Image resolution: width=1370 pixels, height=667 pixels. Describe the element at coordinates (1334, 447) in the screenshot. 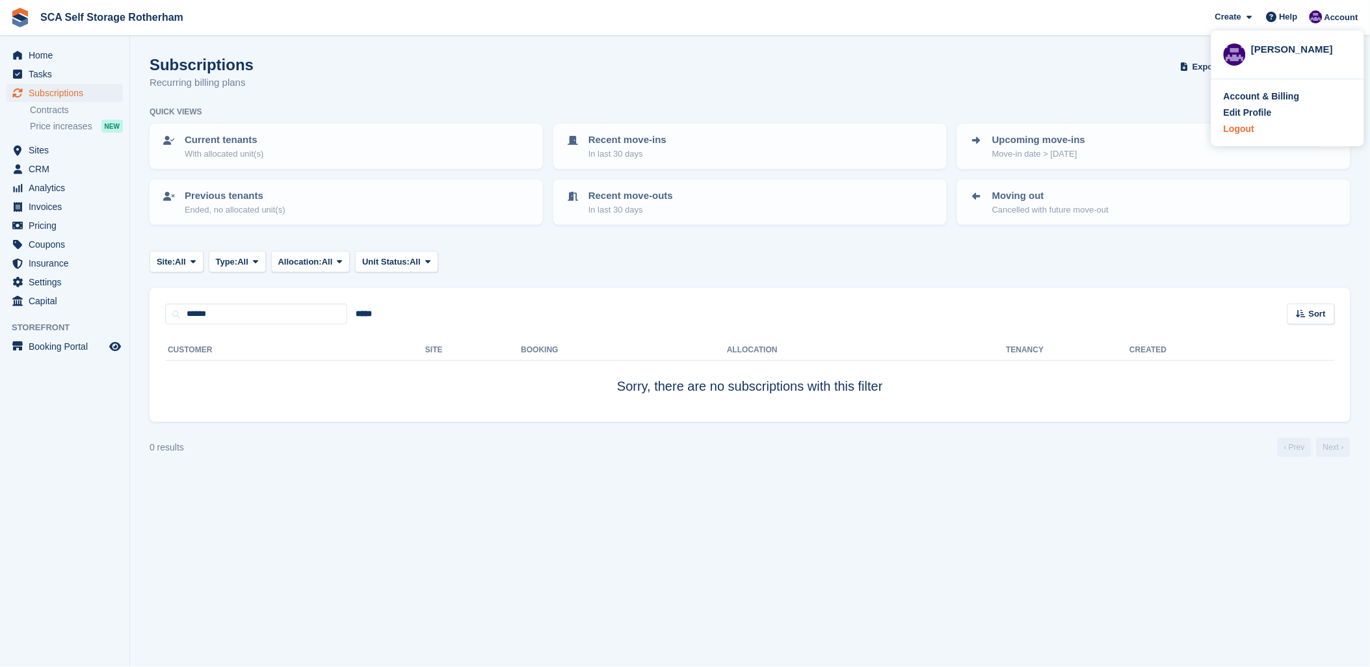

I see `a: Next` at that location.